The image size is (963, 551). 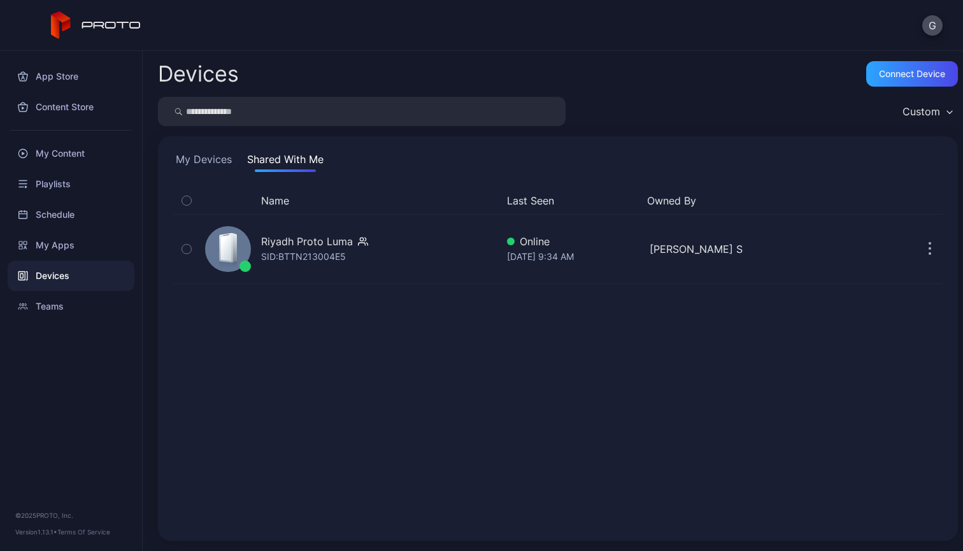 I want to click on div: My Content, so click(x=71, y=154).